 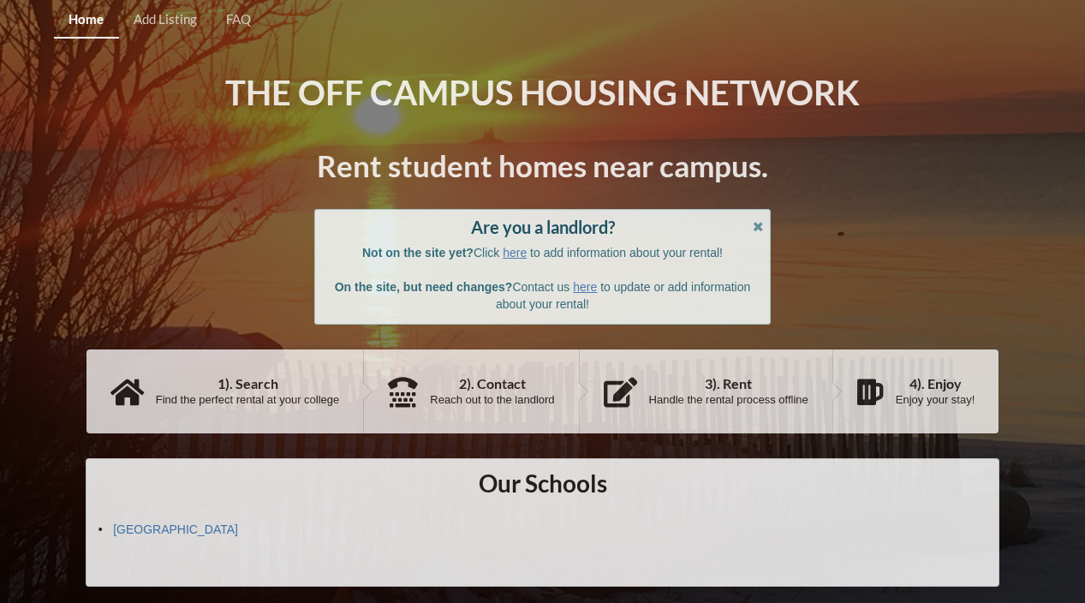 I want to click on span: Click to add information about your rental!, so click(x=542, y=253).